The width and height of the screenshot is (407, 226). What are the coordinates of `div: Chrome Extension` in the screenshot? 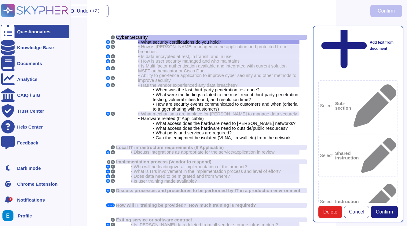 It's located at (37, 184).